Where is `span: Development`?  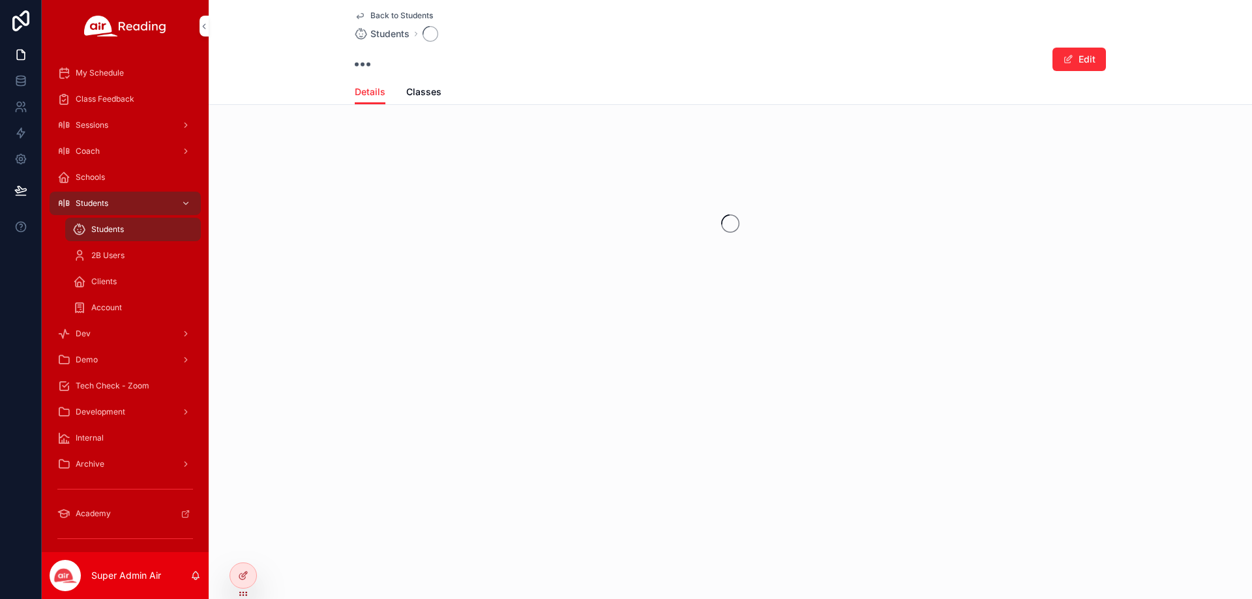
span: Development is located at coordinates (100, 412).